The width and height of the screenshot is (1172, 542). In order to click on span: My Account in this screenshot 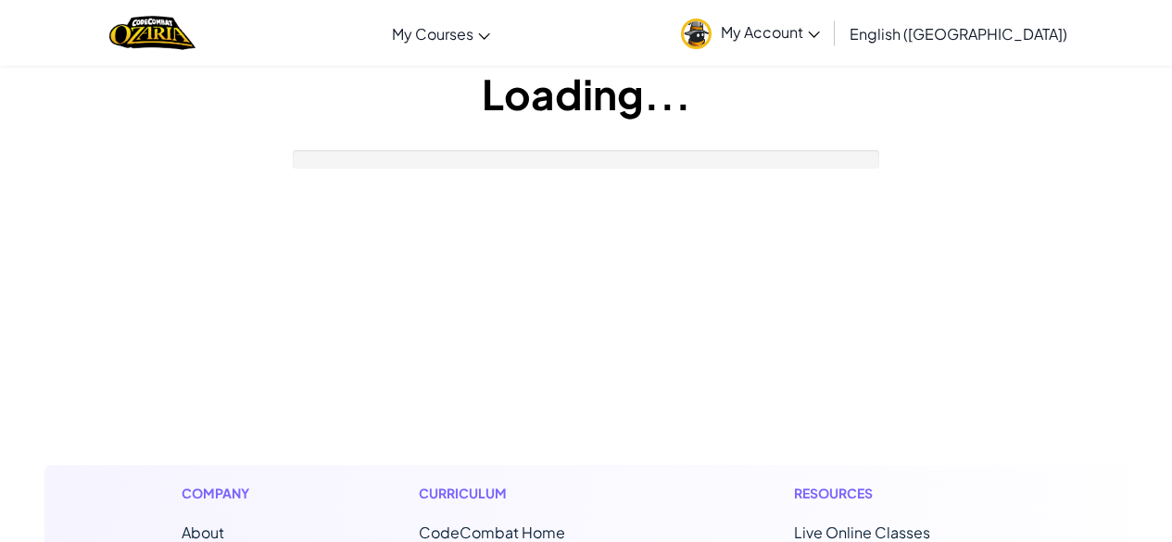, I will do `click(770, 32)`.